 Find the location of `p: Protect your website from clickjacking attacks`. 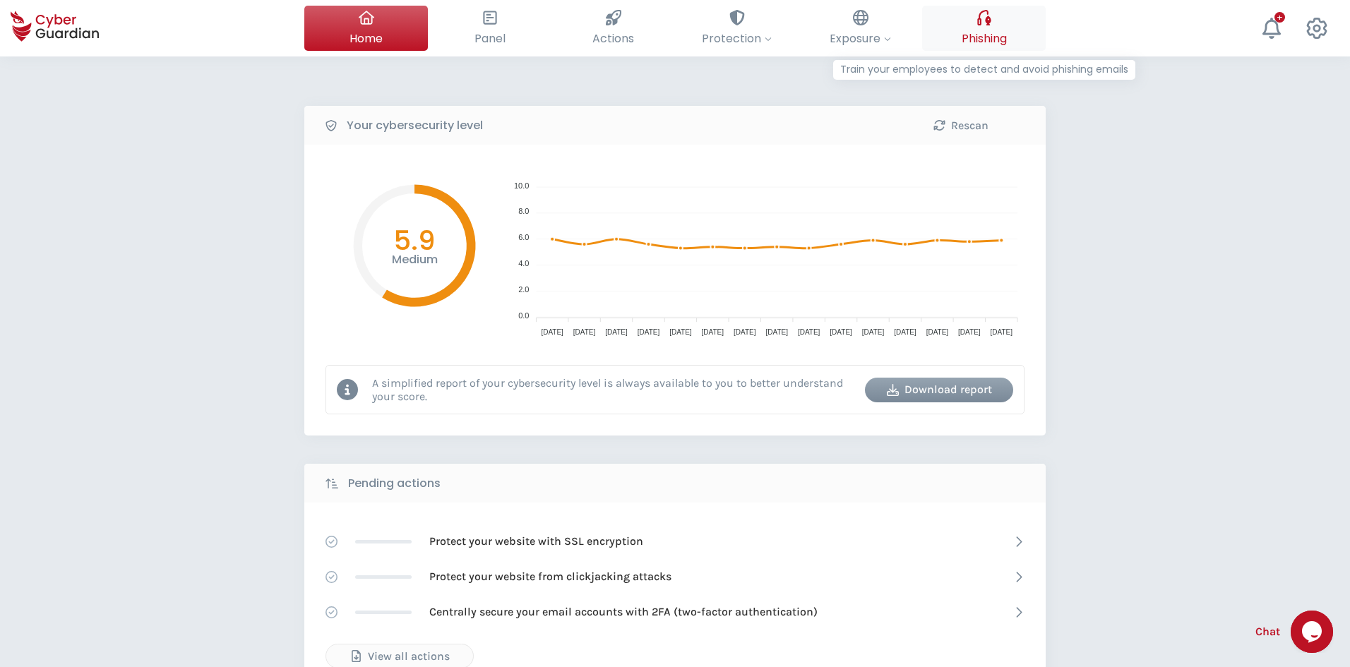

p: Protect your website from clickjacking attacks is located at coordinates (550, 577).